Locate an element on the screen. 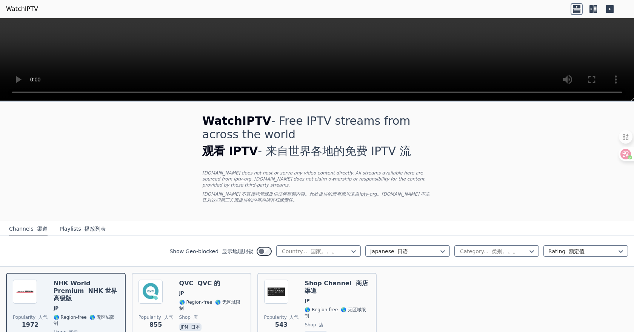  img: Shop Channel is located at coordinates (276, 292).